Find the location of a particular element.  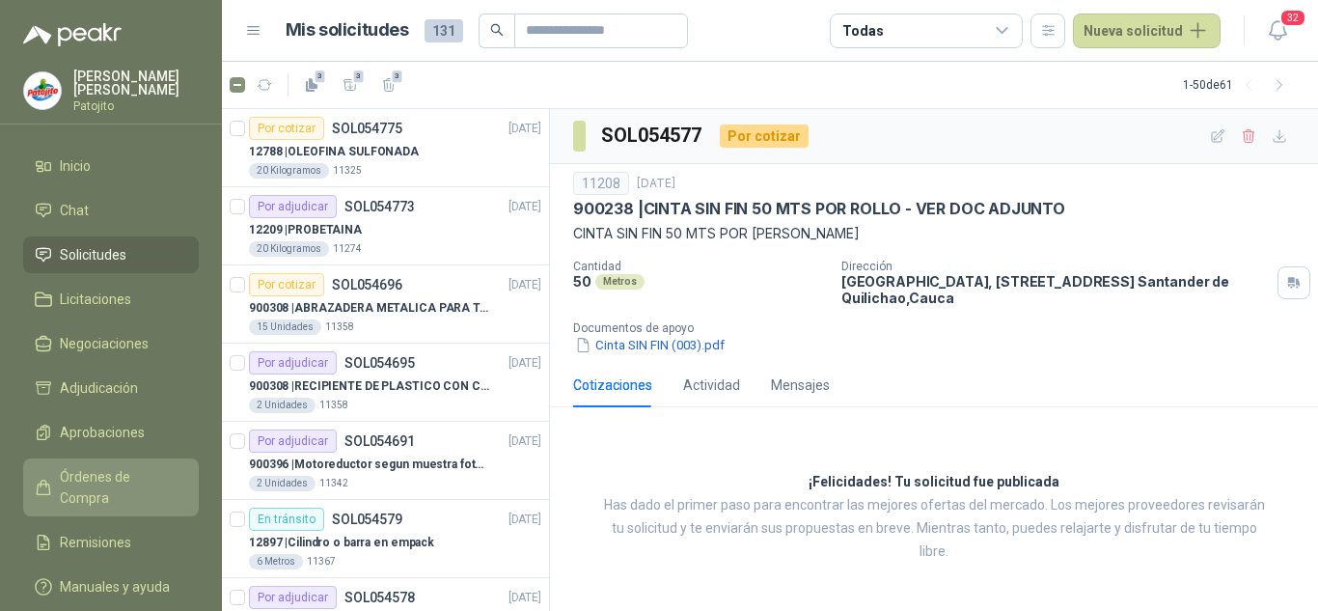

p: 50 is located at coordinates (582, 281).